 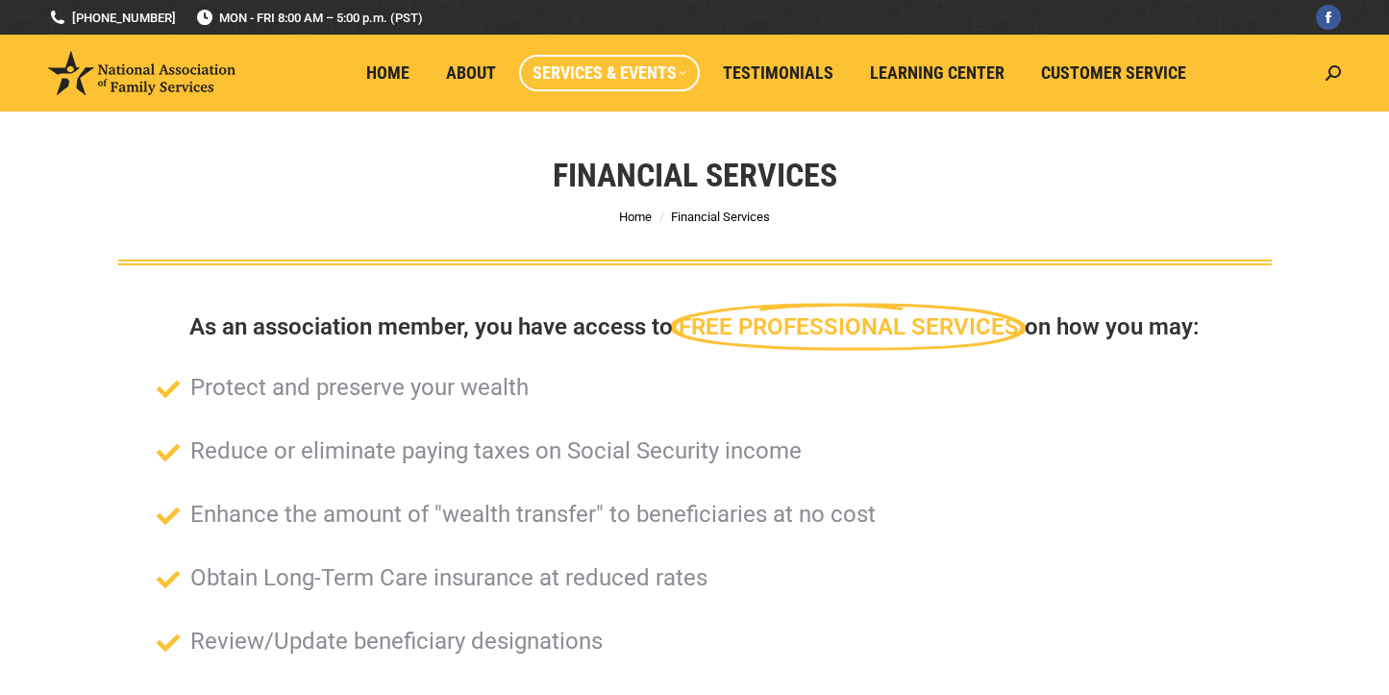 What do you see at coordinates (777, 73) in the screenshot?
I see `a: Testimonials` at bounding box center [777, 73].